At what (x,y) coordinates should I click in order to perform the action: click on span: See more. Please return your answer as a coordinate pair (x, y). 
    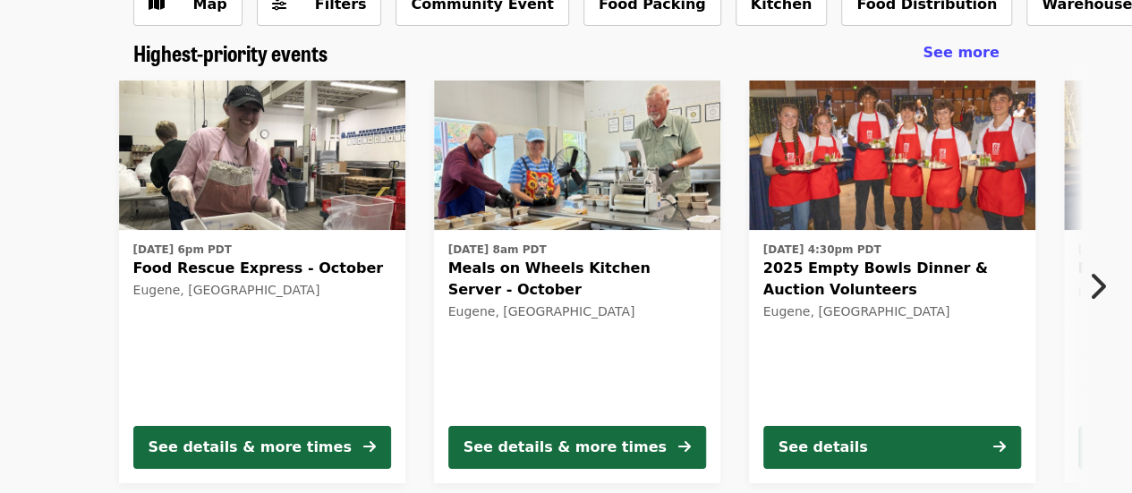
    Looking at the image, I should click on (960, 52).